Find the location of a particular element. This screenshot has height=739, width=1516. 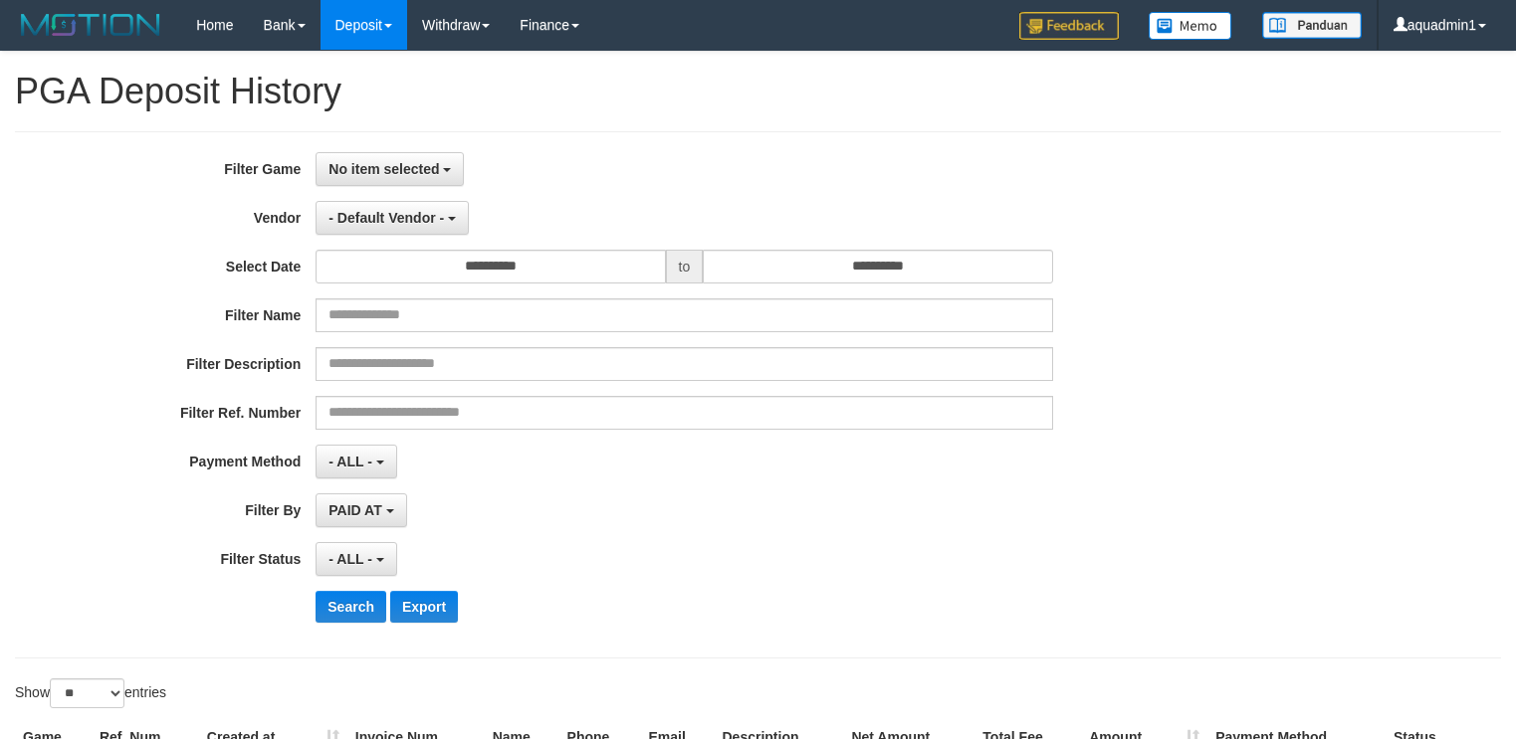

select: Showentries is located at coordinates (87, 694).